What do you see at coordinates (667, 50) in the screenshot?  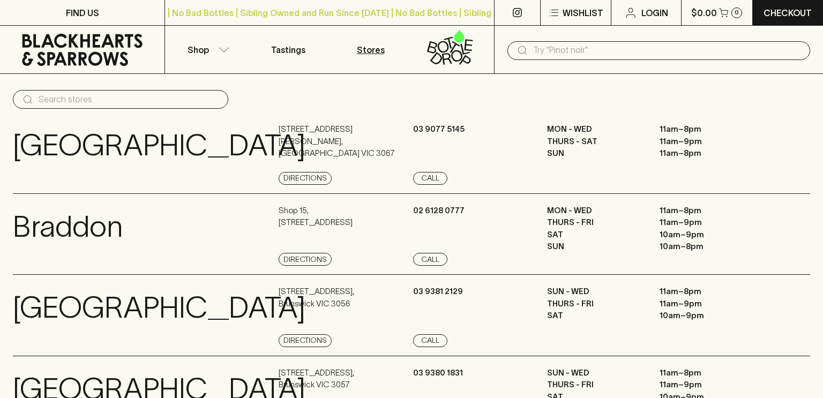 I see `input: Try "Pinot noir"` at bounding box center [667, 50].